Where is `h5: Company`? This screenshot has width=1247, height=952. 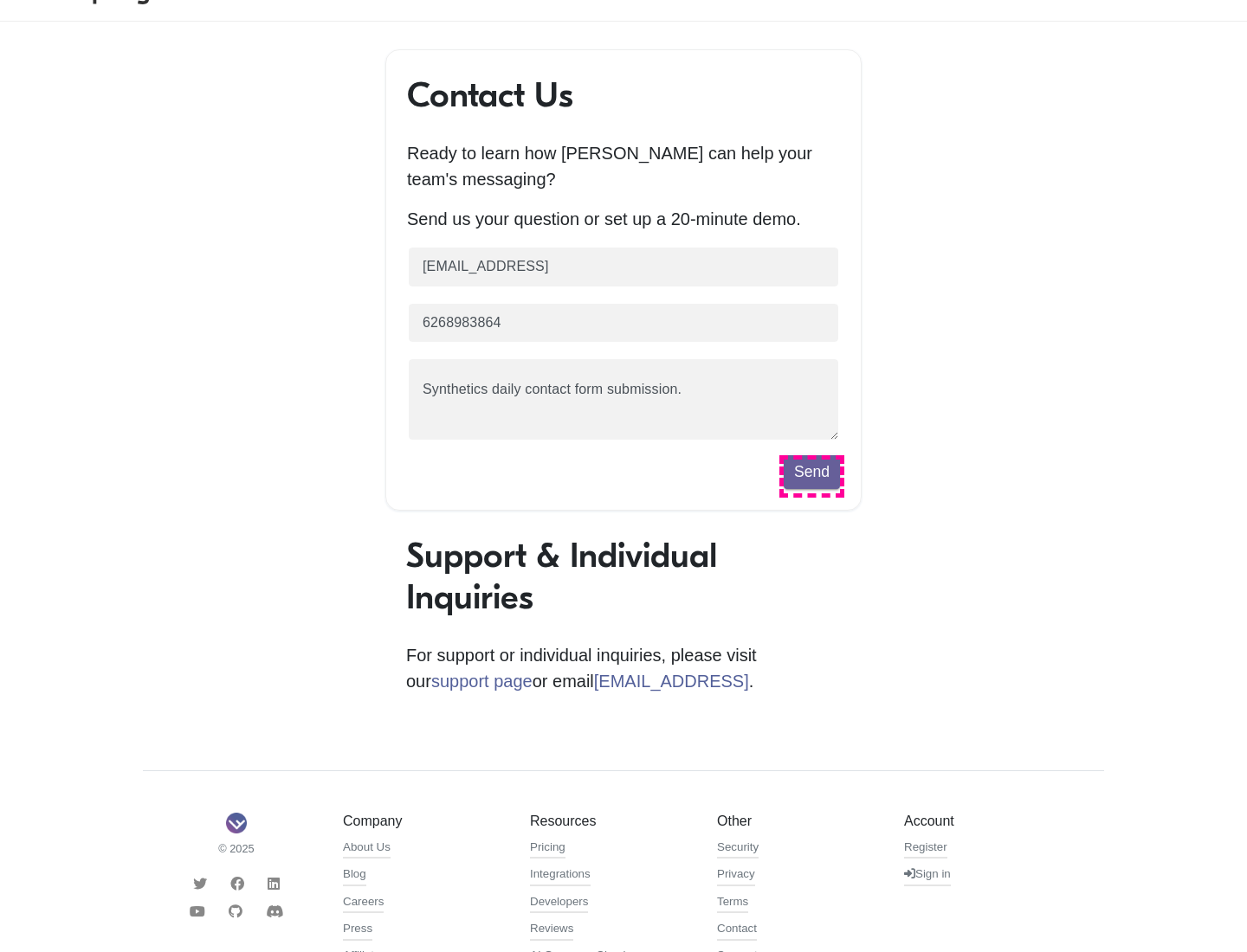 h5: Company is located at coordinates (423, 821).